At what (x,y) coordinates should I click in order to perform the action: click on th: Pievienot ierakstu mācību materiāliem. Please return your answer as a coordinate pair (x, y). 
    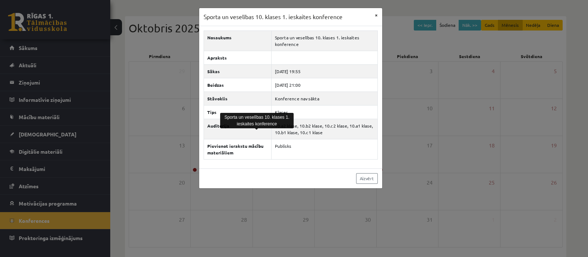
    Looking at the image, I should click on (238, 149).